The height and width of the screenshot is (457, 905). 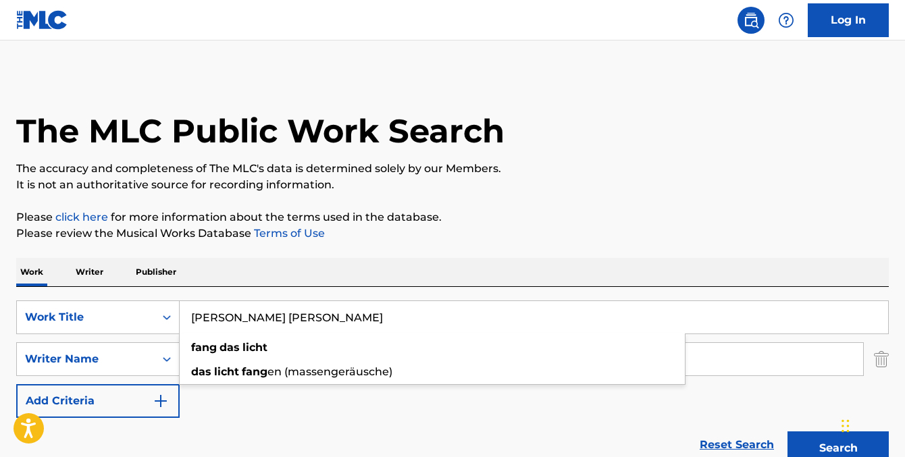 I want to click on a: Public Search, so click(x=751, y=20).